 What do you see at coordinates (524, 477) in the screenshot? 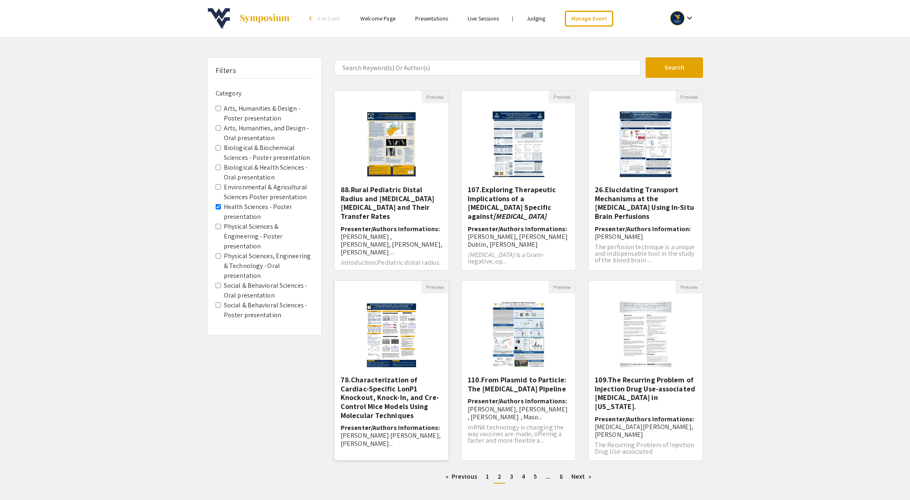
I see `span: 4` at bounding box center [524, 477].